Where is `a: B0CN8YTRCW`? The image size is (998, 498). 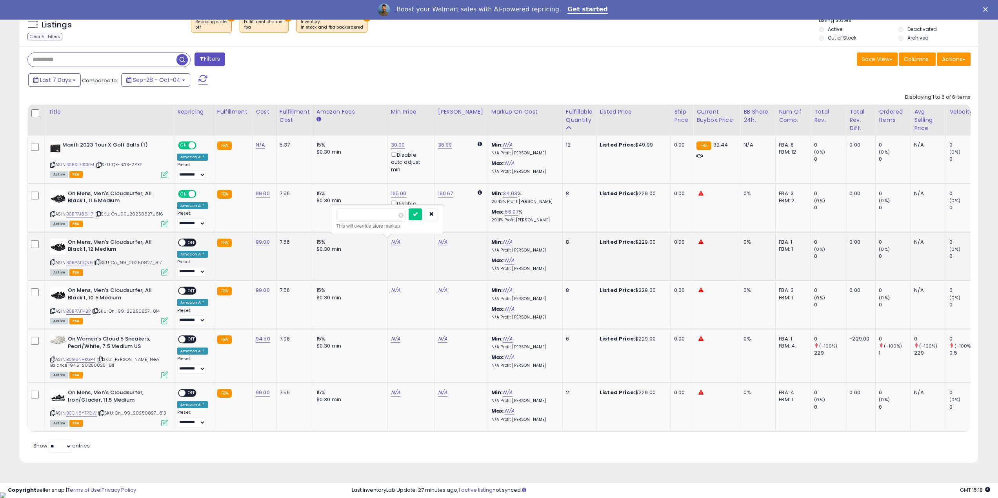
a: B0CN8YTRCW is located at coordinates (82, 413).